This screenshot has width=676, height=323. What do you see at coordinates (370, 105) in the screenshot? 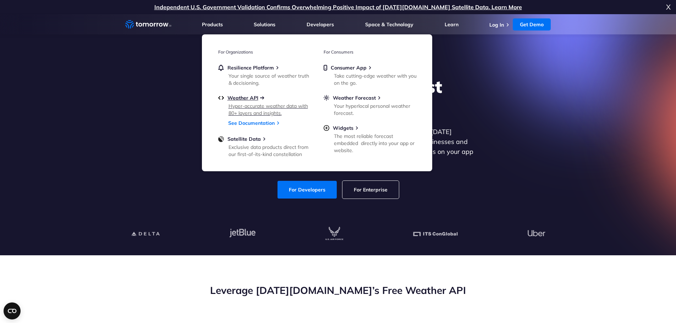
I see `a: Weather ForecastYour hyperlocal personal weather forecast.` at bounding box center [370, 105].